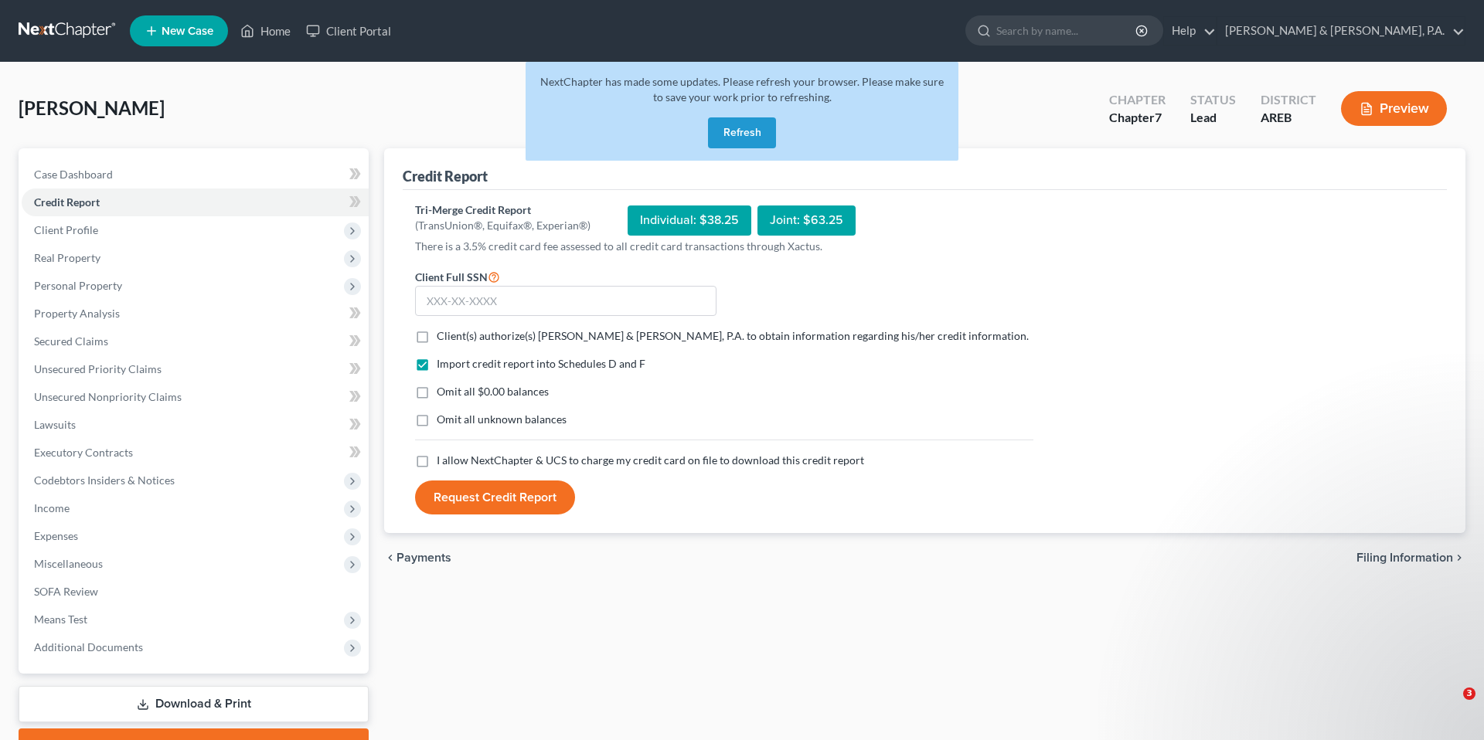 The height and width of the screenshot is (740, 1484). Describe the element at coordinates (73, 174) in the screenshot. I see `span: Case Dashboard` at that location.